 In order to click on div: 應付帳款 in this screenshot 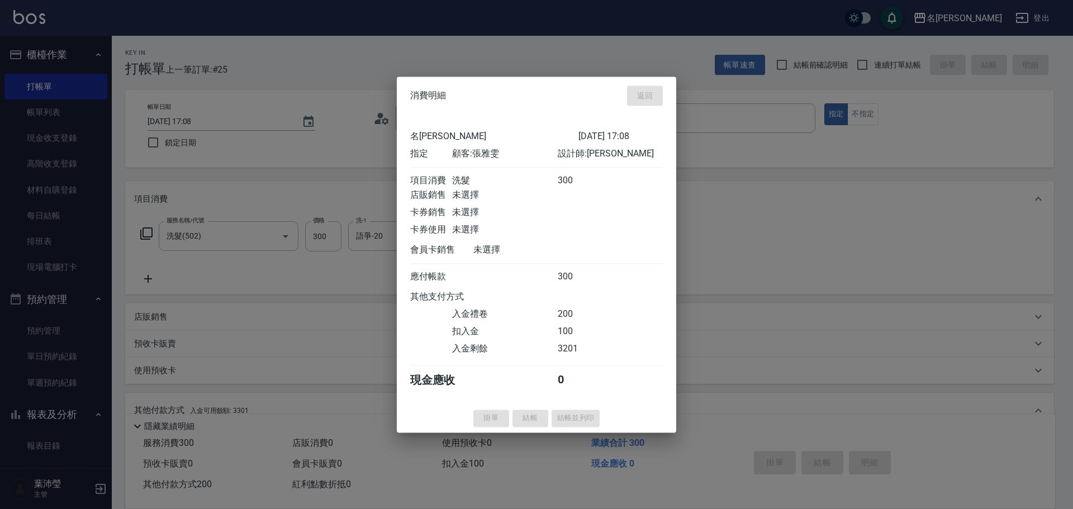, I will do `click(431, 277)`.